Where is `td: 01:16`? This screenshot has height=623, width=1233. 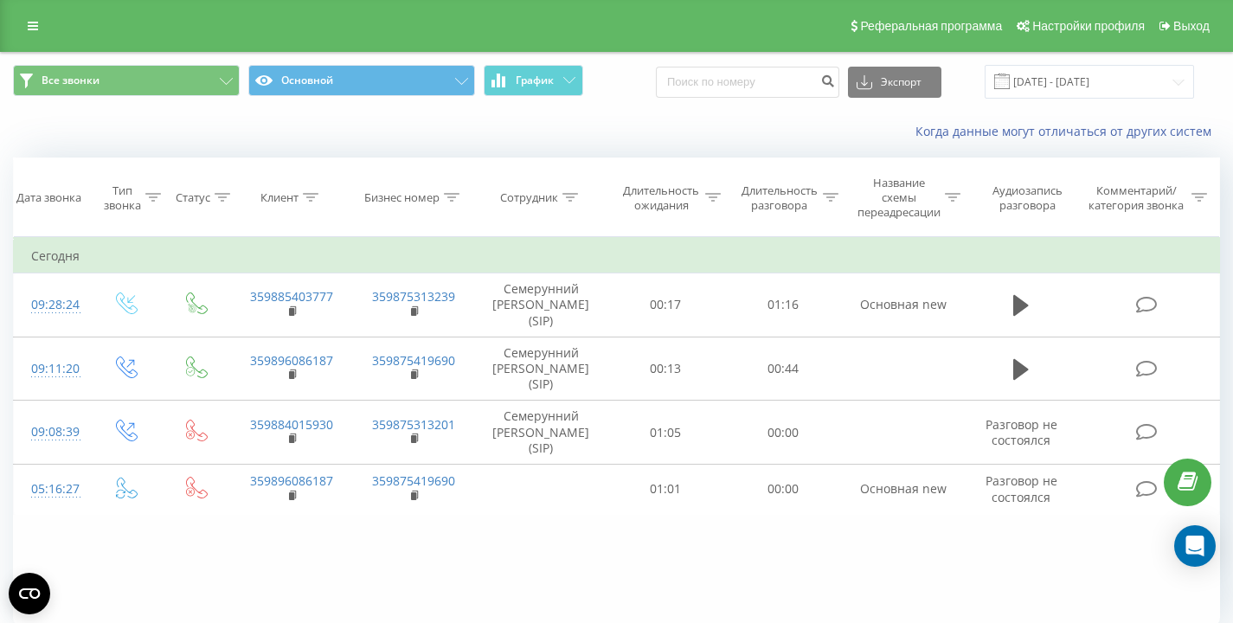 td: 01:16 is located at coordinates (783, 305).